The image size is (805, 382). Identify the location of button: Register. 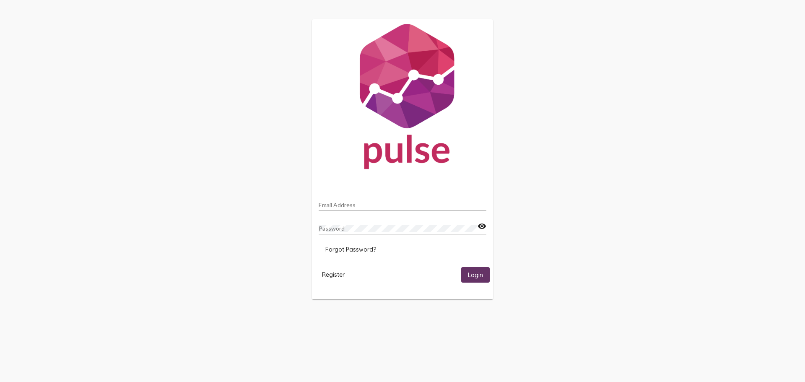
(333, 275).